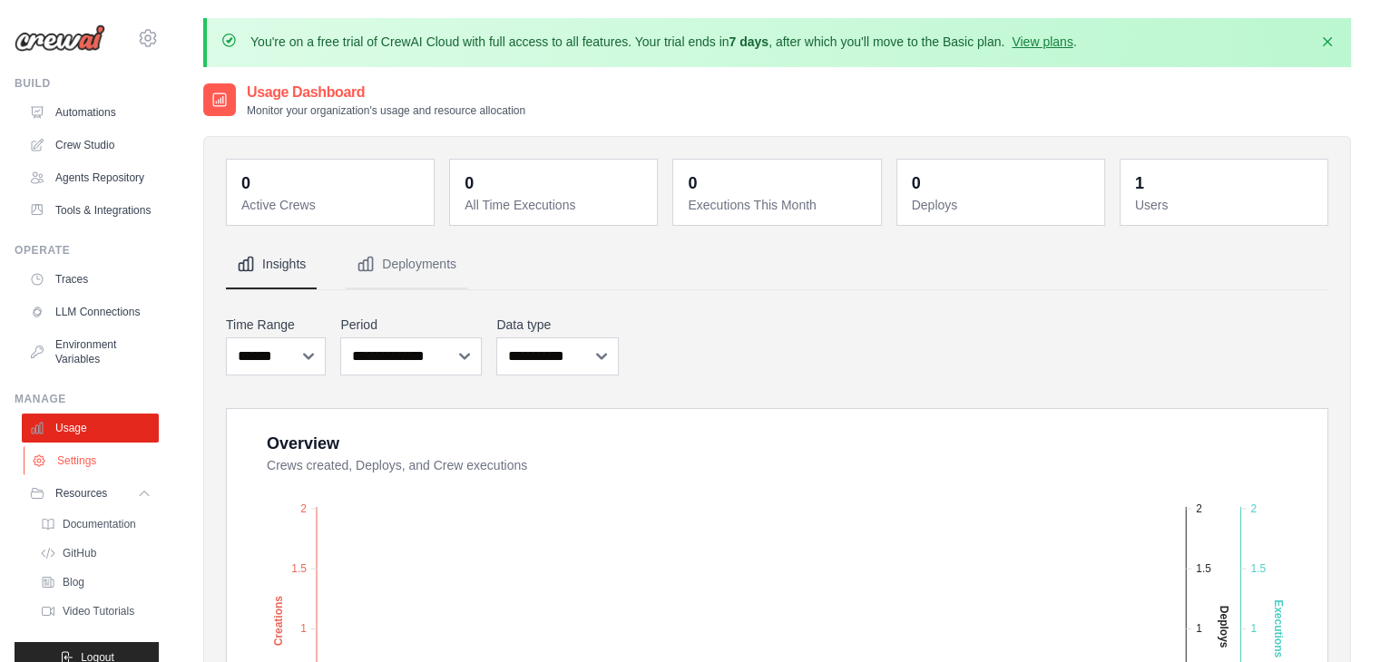 Image resolution: width=1380 pixels, height=662 pixels. Describe the element at coordinates (95, 524) in the screenshot. I see `a: Documentation` at that location.